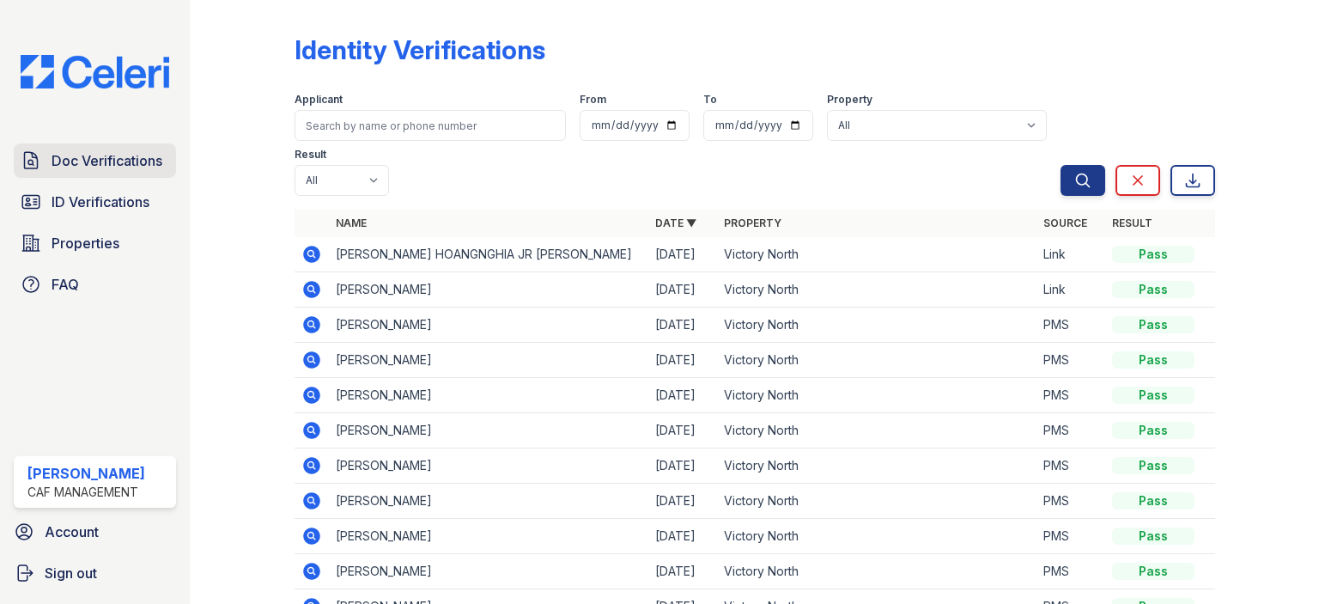 The height and width of the screenshot is (604, 1319). What do you see at coordinates (71, 532) in the screenshot?
I see `span: Account` at bounding box center [71, 532].